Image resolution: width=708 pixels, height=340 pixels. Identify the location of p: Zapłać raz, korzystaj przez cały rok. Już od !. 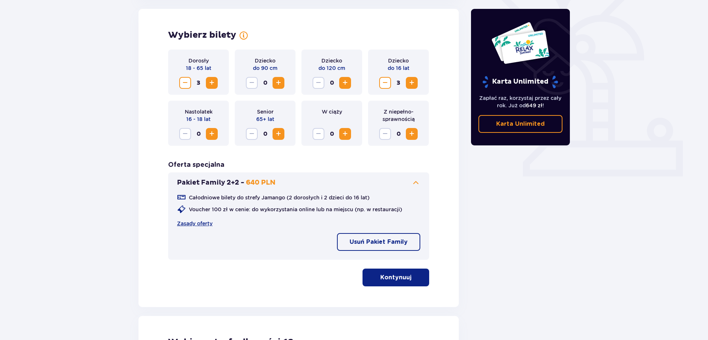
(521, 102).